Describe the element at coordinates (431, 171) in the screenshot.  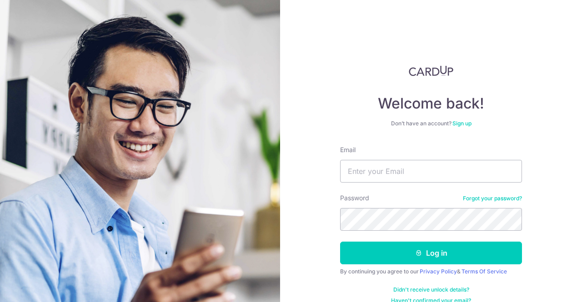
I see `input: Enter your Email` at that location.